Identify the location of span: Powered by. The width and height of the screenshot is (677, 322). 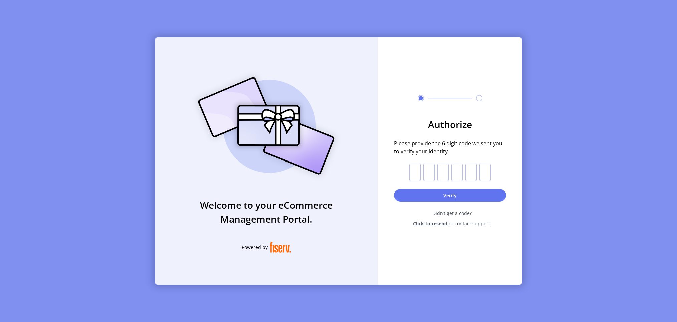
(255, 247).